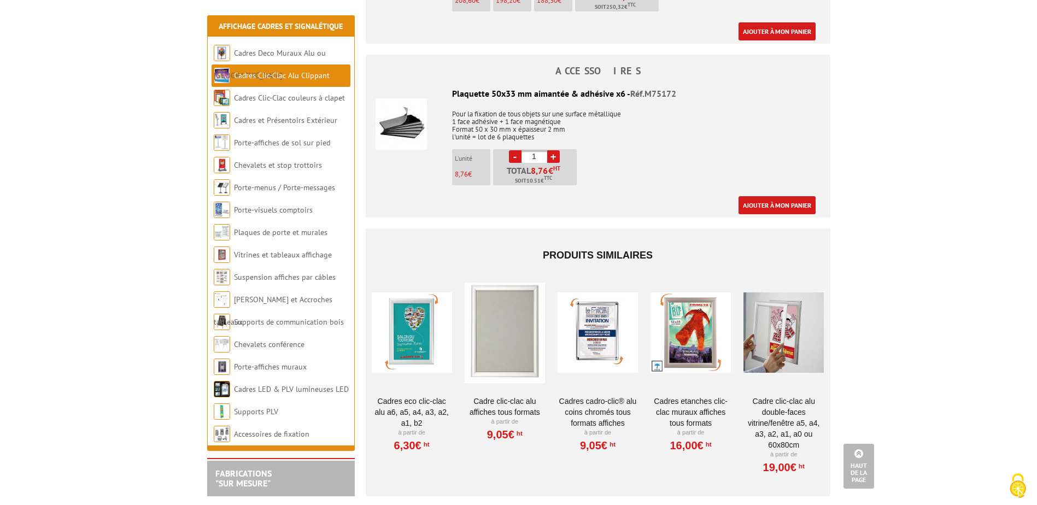  Describe the element at coordinates (598, 412) in the screenshot. I see `a: Cadres Cadro-Clic® Alu coins chromés tous formats affiches` at that location.